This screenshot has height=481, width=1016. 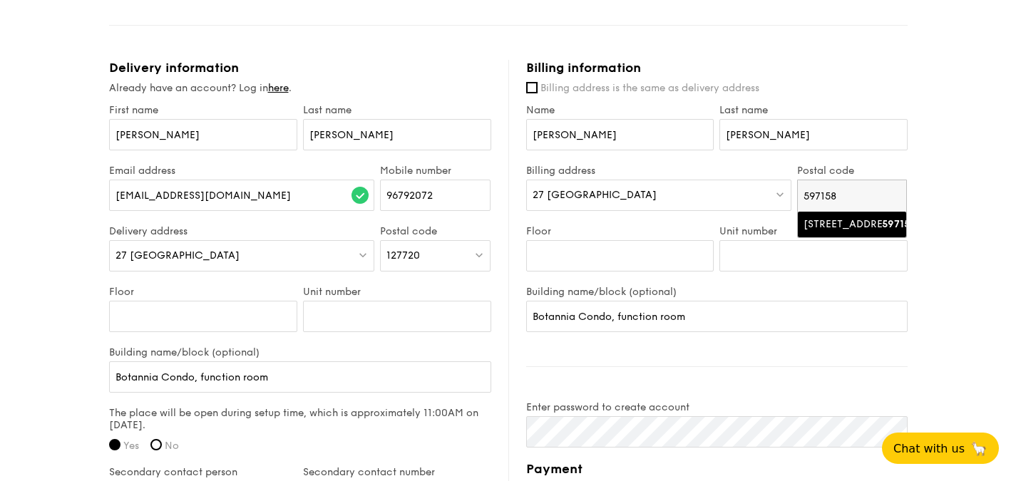 What do you see at coordinates (203, 110) in the screenshot?
I see `label: First name` at bounding box center [203, 110].